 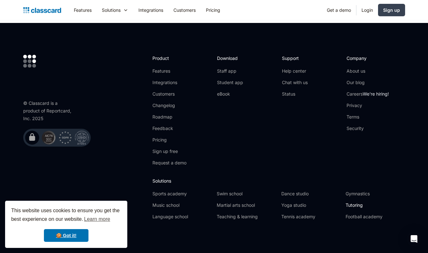 What do you see at coordinates (182, 205) in the screenshot?
I see `a: Music school` at bounding box center [182, 205].